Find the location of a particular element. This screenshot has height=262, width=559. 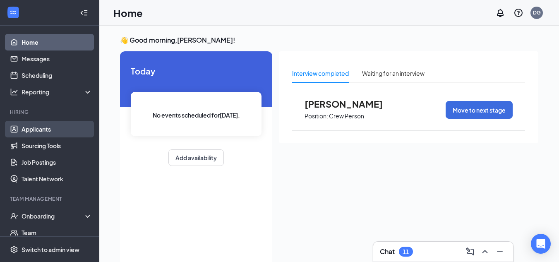

a: Messages is located at coordinates (57, 59).